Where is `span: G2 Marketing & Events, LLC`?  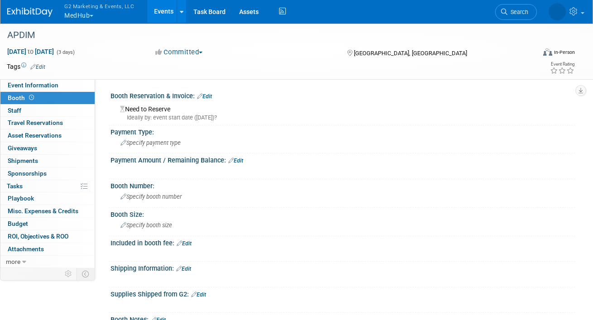 span: G2 Marketing & Events, LLC is located at coordinates (99, 6).